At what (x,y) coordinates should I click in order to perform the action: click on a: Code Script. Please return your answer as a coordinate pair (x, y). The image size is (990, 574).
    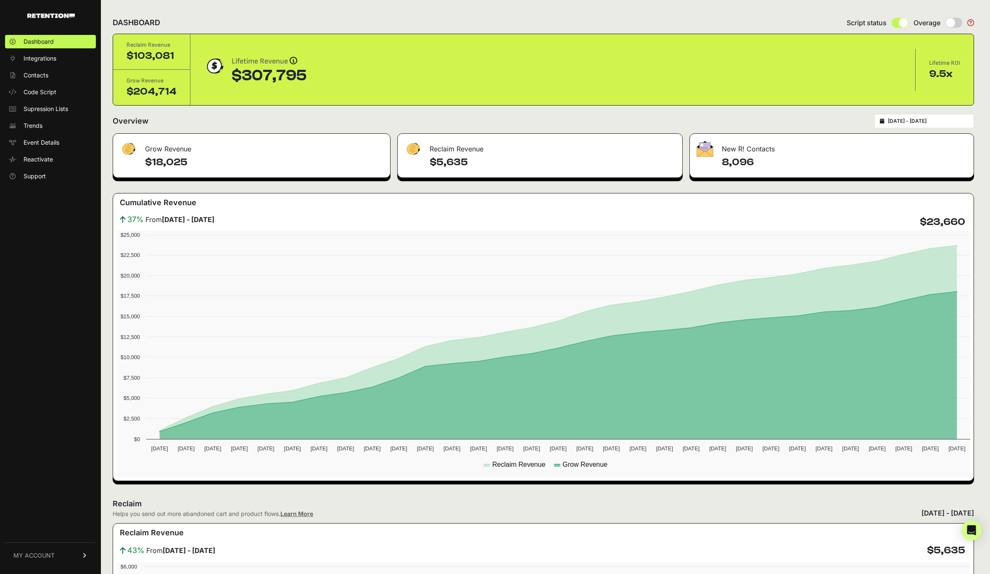
    Looking at the image, I should click on (50, 92).